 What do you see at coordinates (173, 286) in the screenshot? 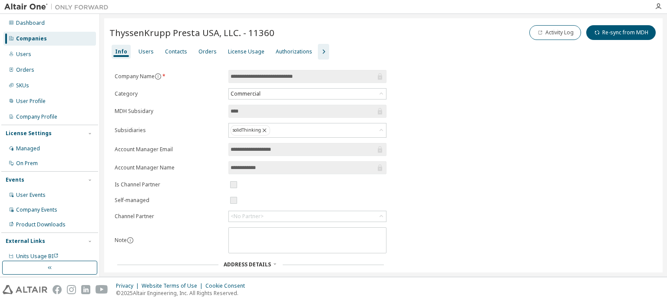
I see `div: Website Terms of Use` at bounding box center [173, 286].